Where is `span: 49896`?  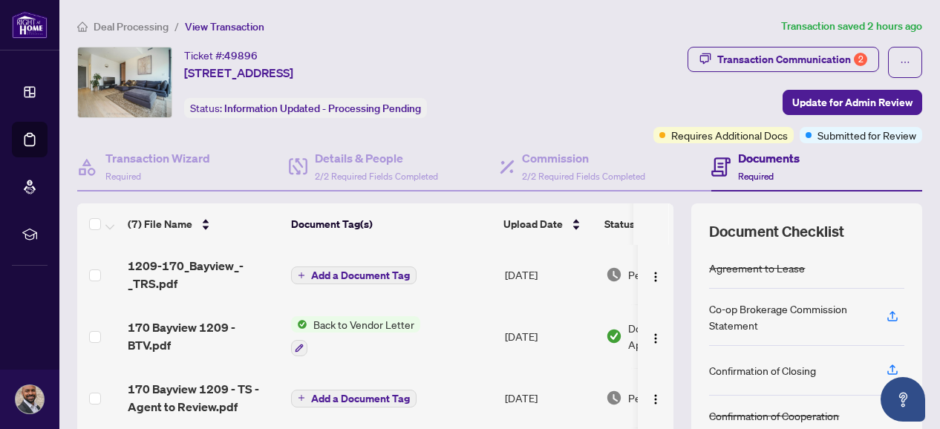
span: 49896 is located at coordinates (241, 56).